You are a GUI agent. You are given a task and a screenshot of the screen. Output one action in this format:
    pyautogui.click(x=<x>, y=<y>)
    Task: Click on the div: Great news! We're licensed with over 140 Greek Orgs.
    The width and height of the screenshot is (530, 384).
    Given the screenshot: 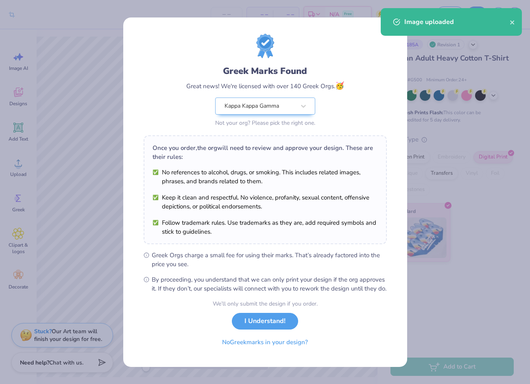 What is the action you would take?
    pyautogui.click(x=265, y=86)
    